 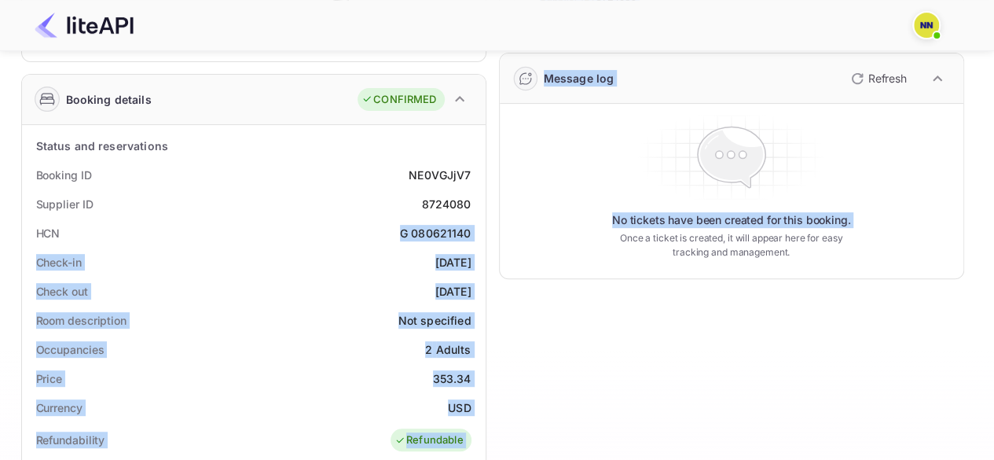 What do you see at coordinates (81, 320) in the screenshot?
I see `div: Room description` at bounding box center [81, 320].